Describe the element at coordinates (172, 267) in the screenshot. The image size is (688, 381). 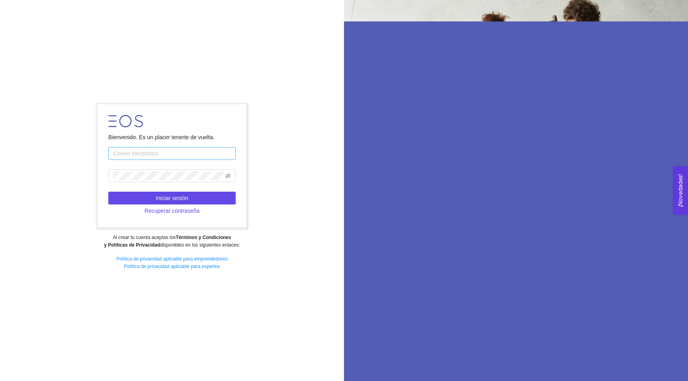
I see `a: Política de privacidad aplicable para expertos` at that location.